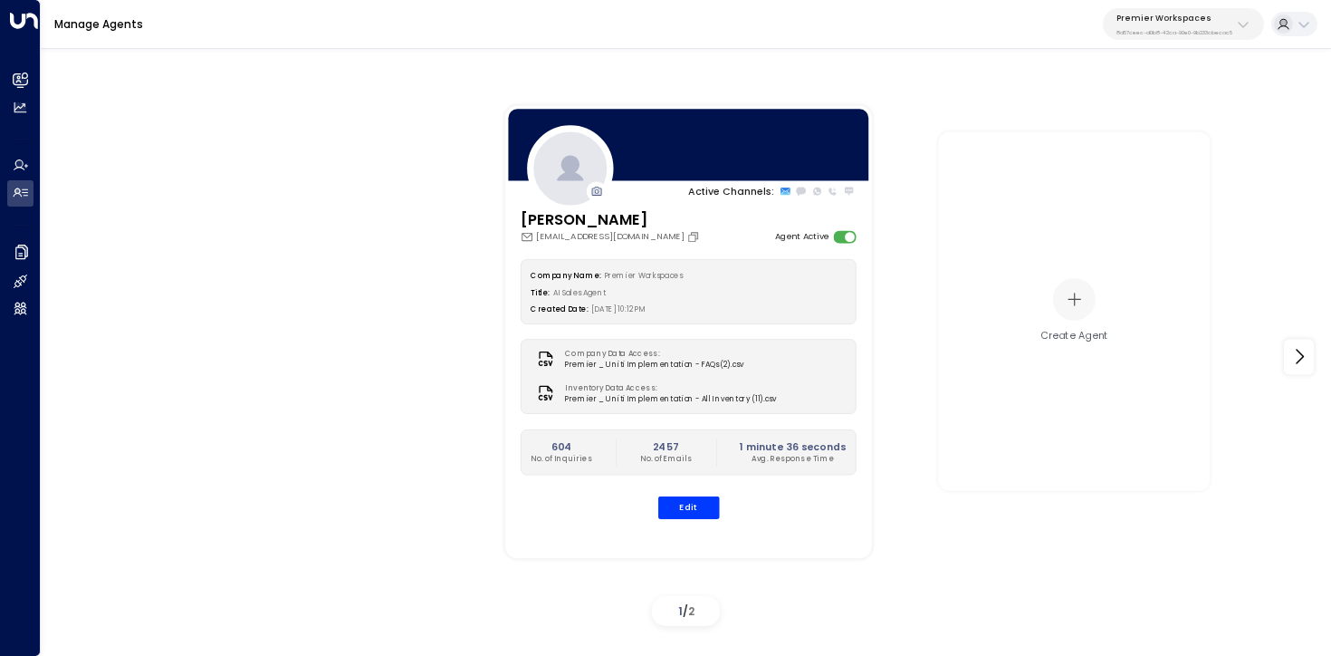 This screenshot has width=1331, height=656. What do you see at coordinates (801, 236) in the screenshot?
I see `label: Agent Active` at bounding box center [801, 236].